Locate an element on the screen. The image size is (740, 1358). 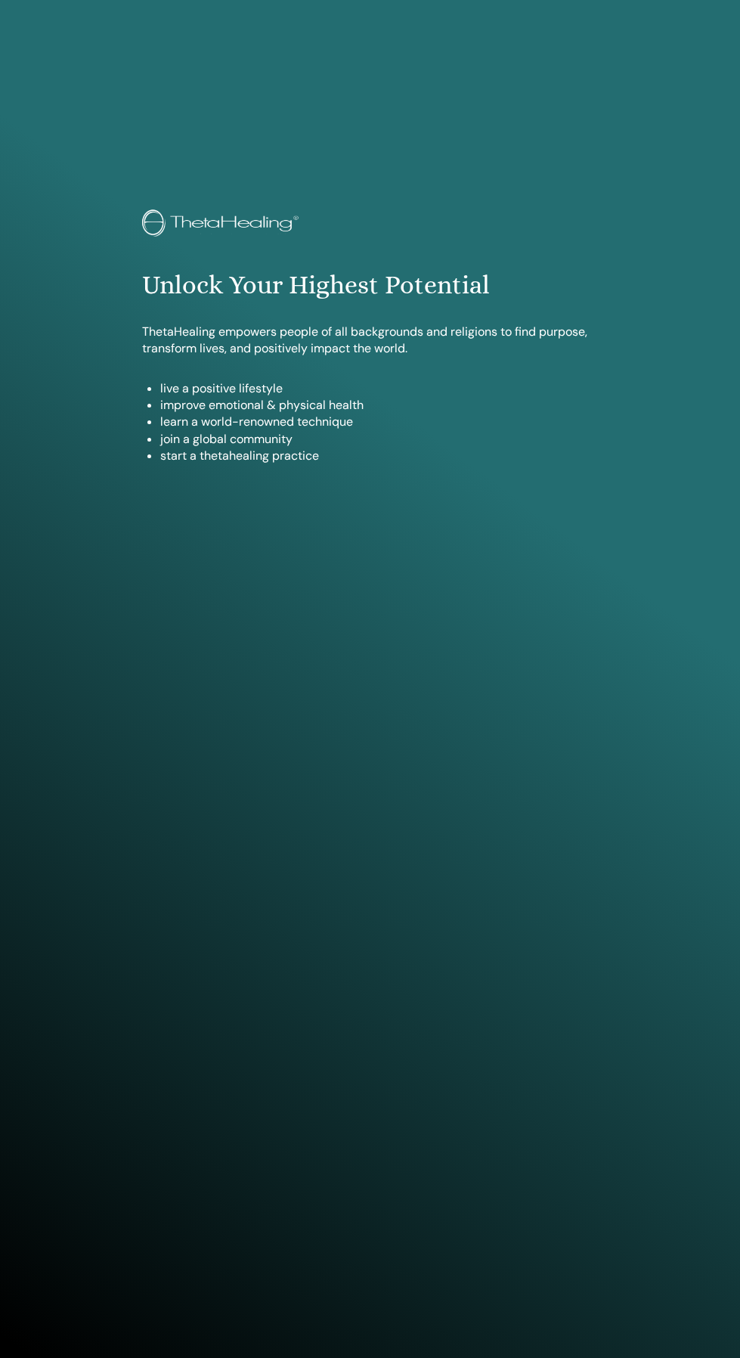
li: learn a world-renowned technique is located at coordinates (379, 422).